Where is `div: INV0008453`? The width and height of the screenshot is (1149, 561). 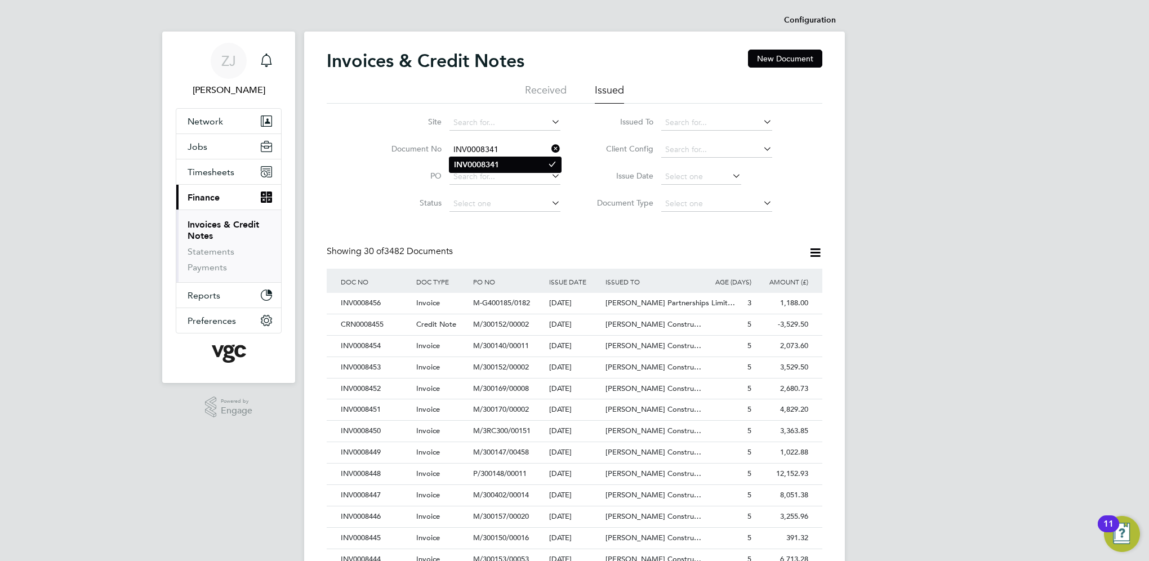
div: INV0008453 is located at coordinates (376, 367).